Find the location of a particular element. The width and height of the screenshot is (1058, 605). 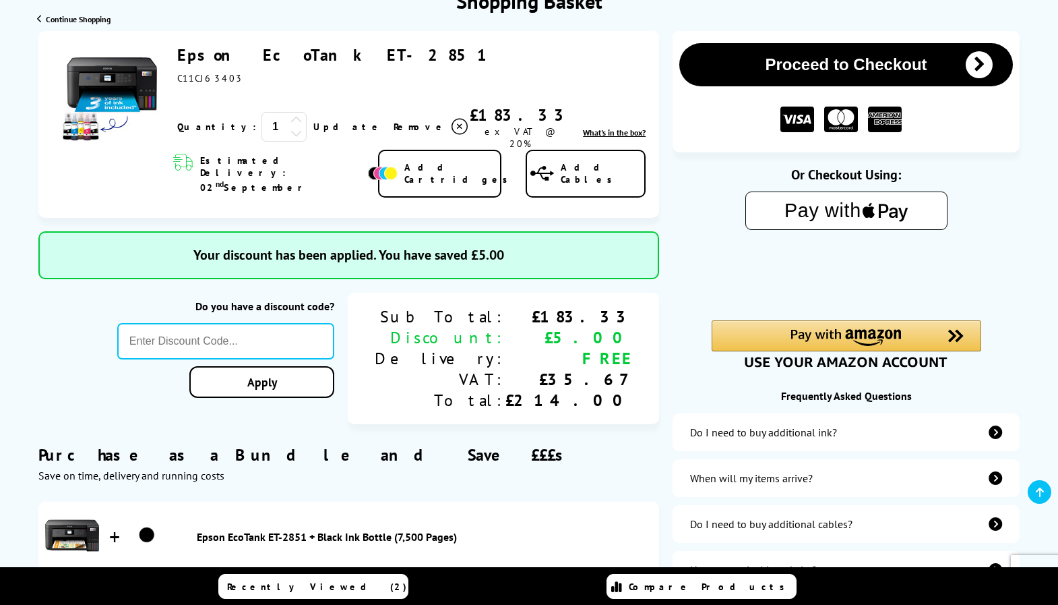

sup: nd is located at coordinates (220, 183).